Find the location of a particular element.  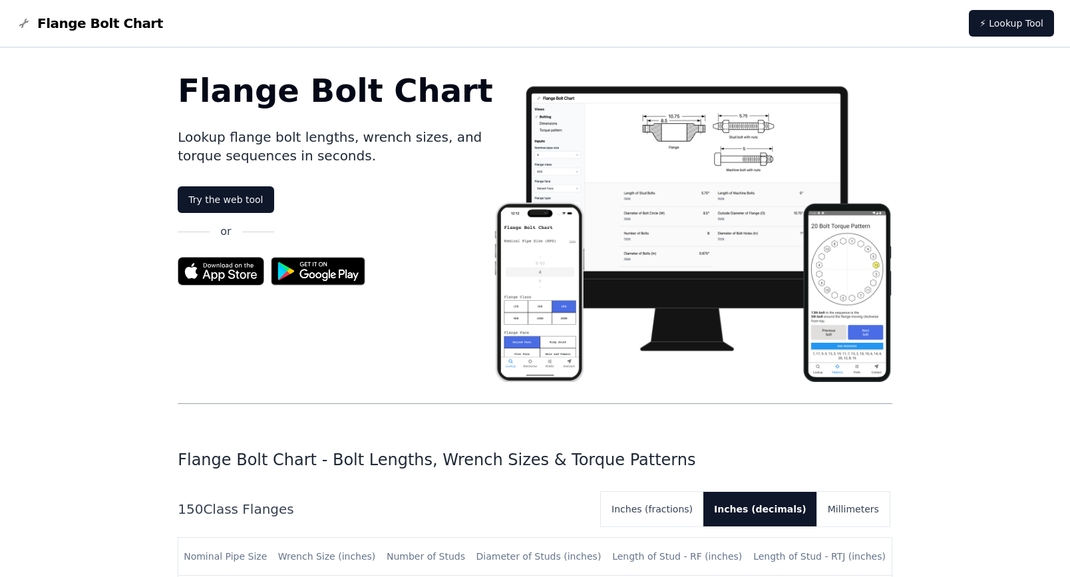

th: Nominal Pipe Size is located at coordinates (226, 556).